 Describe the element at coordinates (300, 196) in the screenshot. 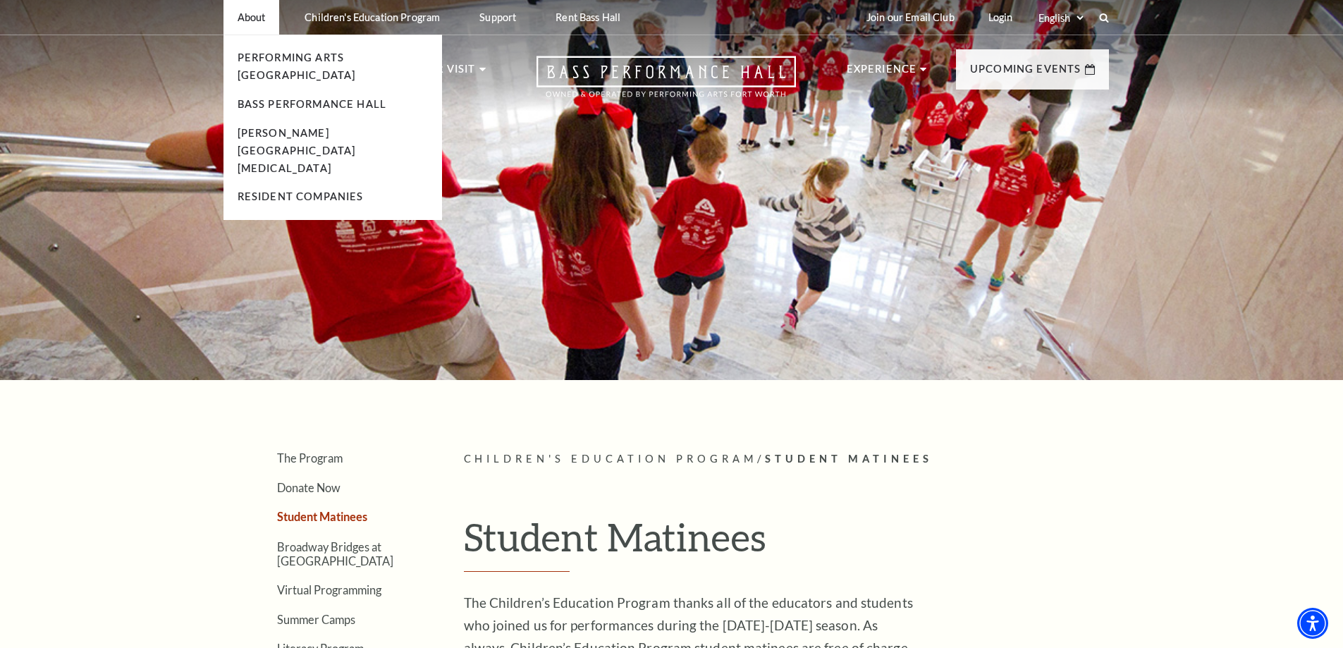

I see `a: Resident Companies` at that location.